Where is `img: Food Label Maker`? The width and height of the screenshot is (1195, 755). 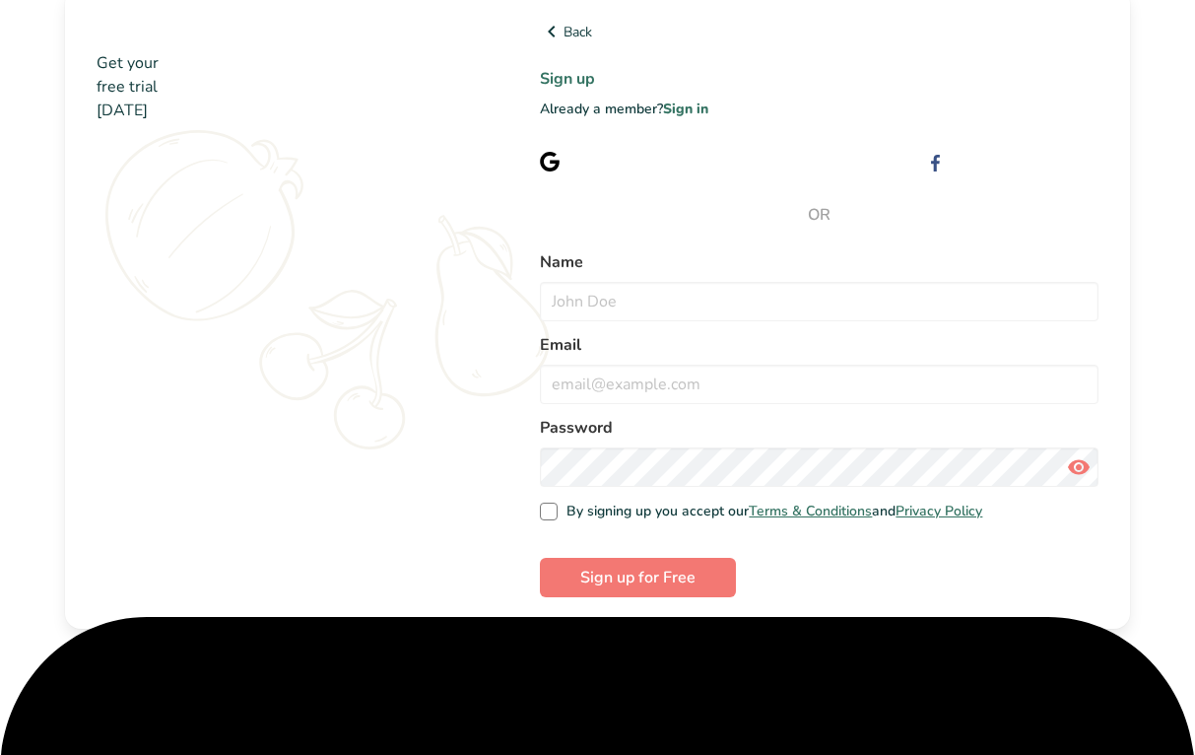 img: Food Label Maker is located at coordinates (192, 32).